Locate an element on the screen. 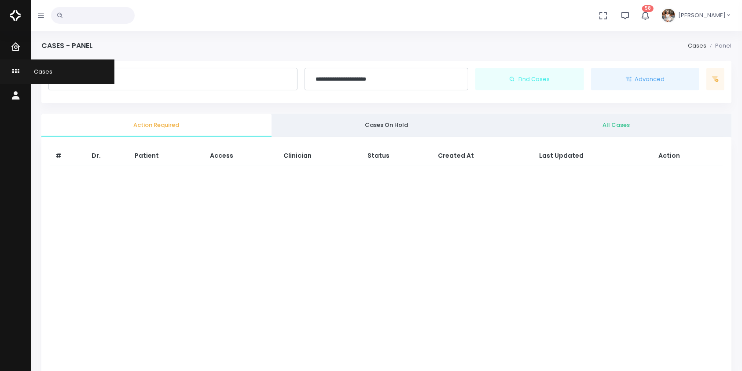 The height and width of the screenshot is (371, 742). a: Cases is located at coordinates (697, 45).